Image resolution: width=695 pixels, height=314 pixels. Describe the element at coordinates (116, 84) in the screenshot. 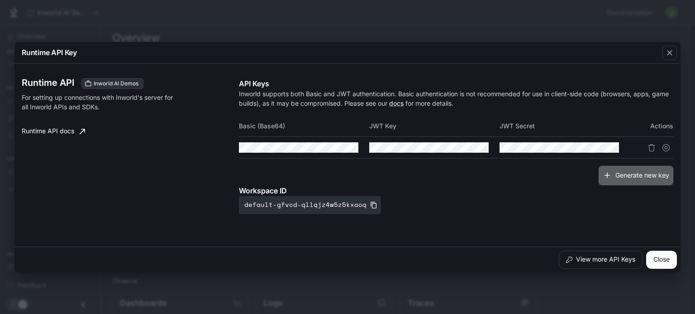

I see `span: Inworld AI Demos` at that location.